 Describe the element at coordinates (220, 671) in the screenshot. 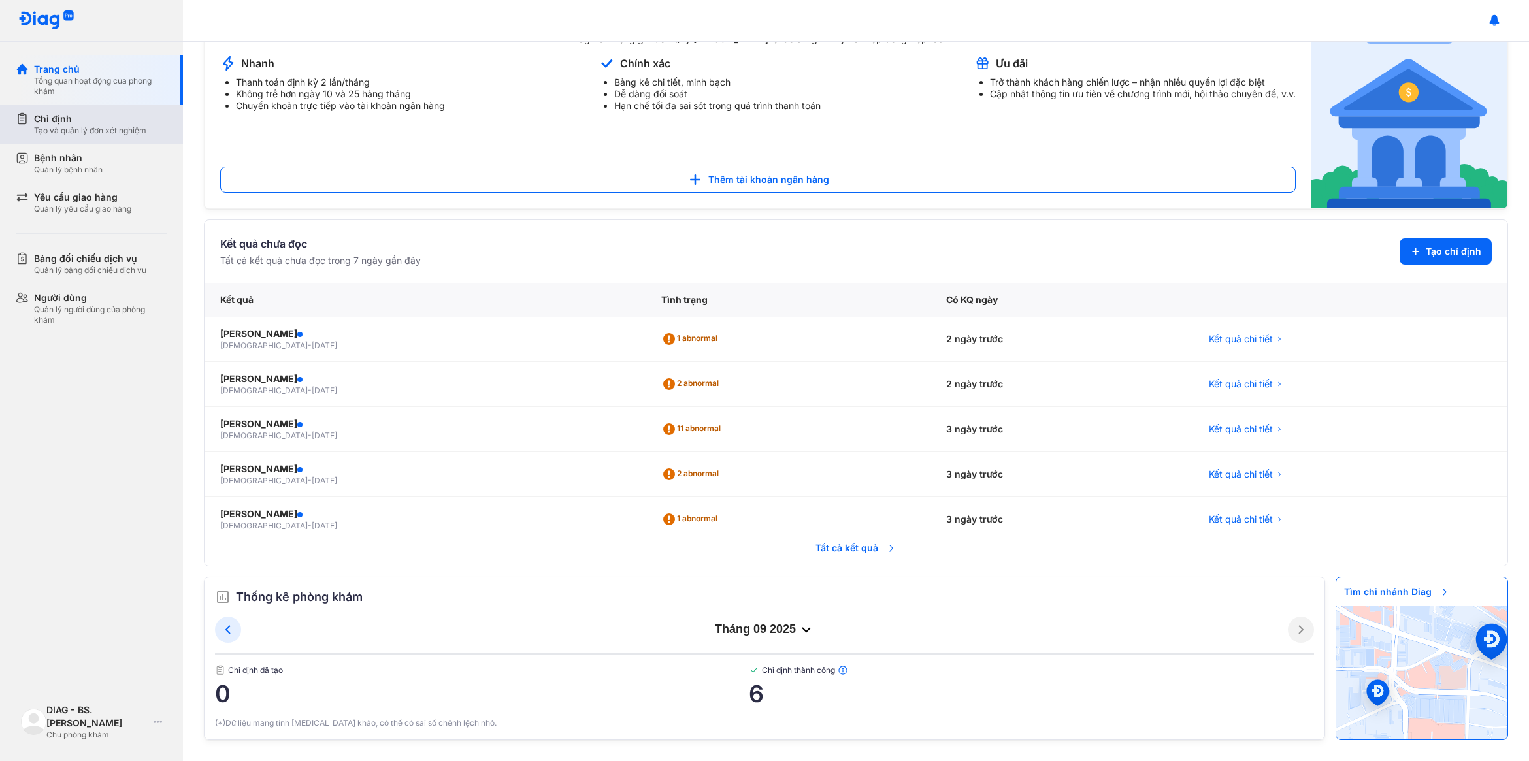

I see `img: document.50c4cfd0.svg` at that location.